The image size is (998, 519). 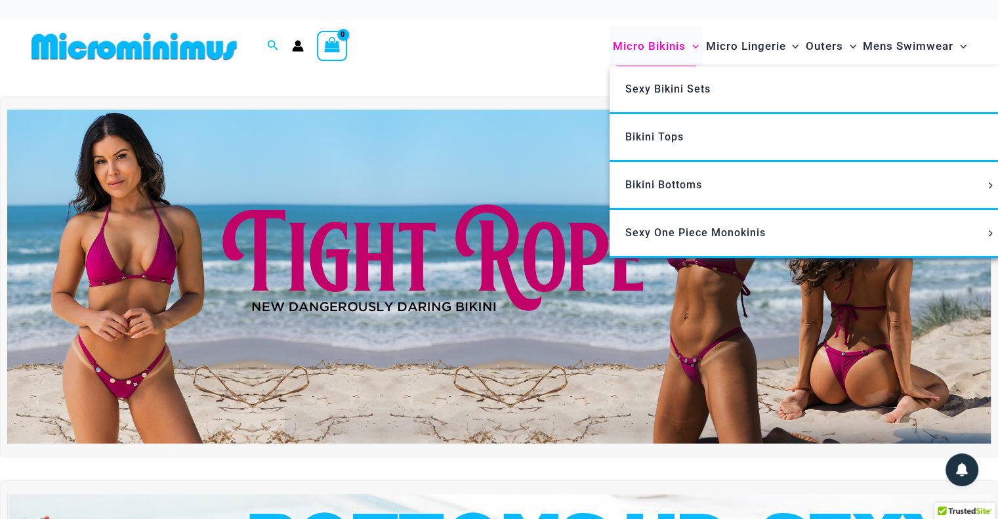 I want to click on span: Sexy One Piece Monokinis, so click(x=695, y=232).